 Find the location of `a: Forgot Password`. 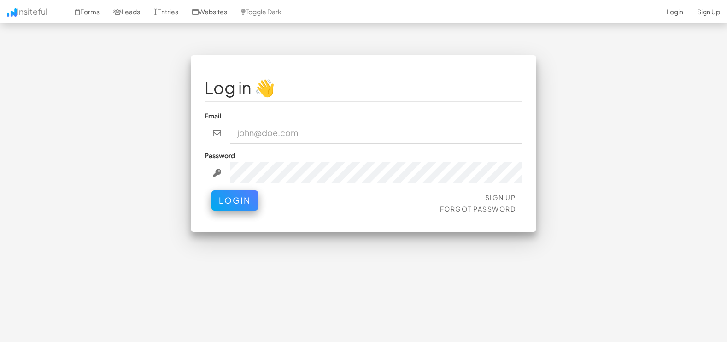

a: Forgot Password is located at coordinates (478, 209).